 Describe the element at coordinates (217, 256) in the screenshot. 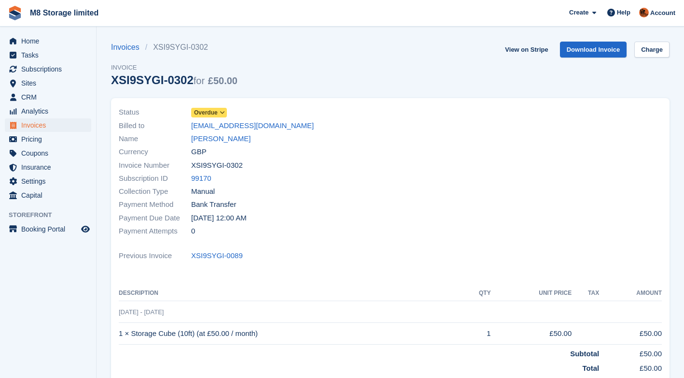

I see `a: XSI9SYGI-0089` at that location.